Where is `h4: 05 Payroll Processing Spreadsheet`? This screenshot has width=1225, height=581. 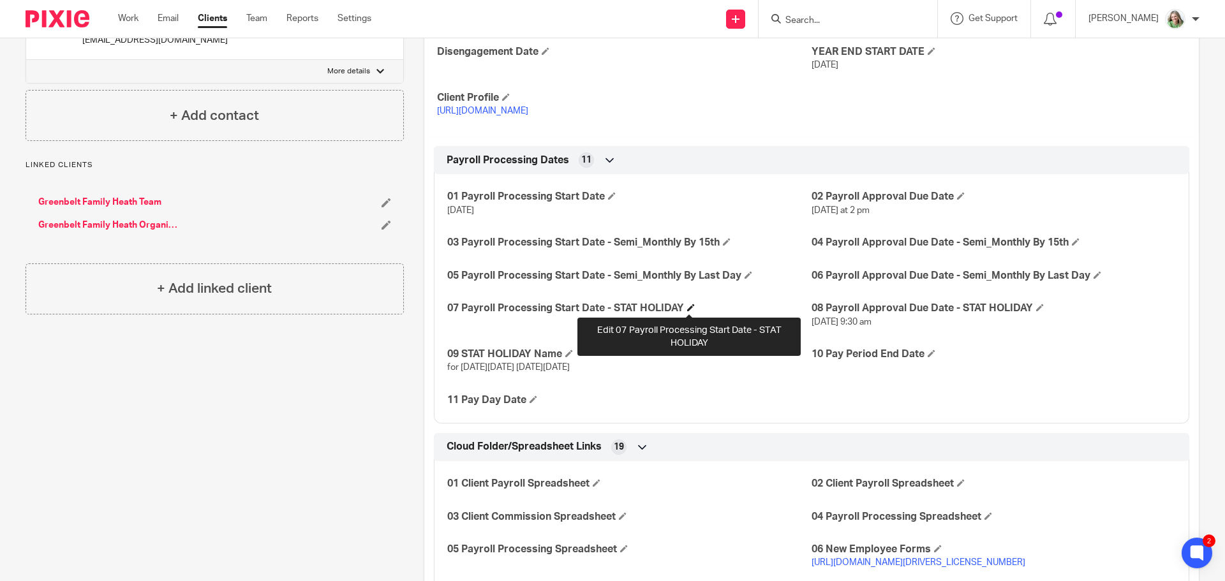 h4: 05 Payroll Processing Spreadsheet is located at coordinates (629, 549).